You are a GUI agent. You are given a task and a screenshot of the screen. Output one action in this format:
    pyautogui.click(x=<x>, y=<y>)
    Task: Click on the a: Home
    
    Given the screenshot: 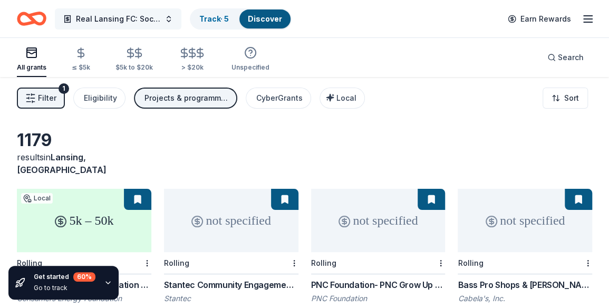 What is the action you would take?
    pyautogui.click(x=32, y=18)
    